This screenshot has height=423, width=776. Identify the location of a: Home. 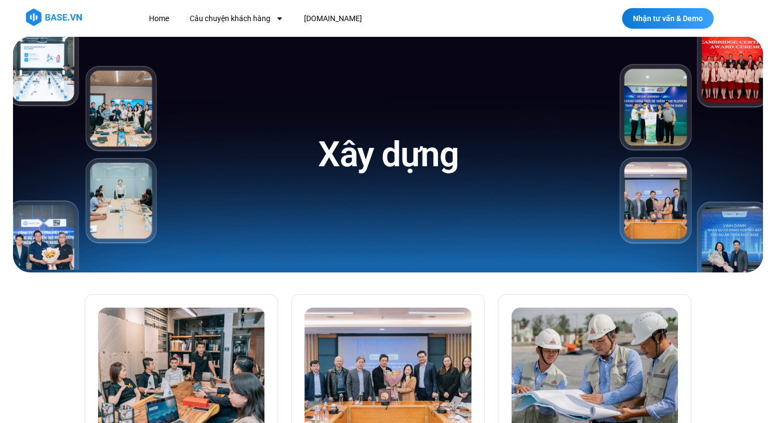
(159, 18).